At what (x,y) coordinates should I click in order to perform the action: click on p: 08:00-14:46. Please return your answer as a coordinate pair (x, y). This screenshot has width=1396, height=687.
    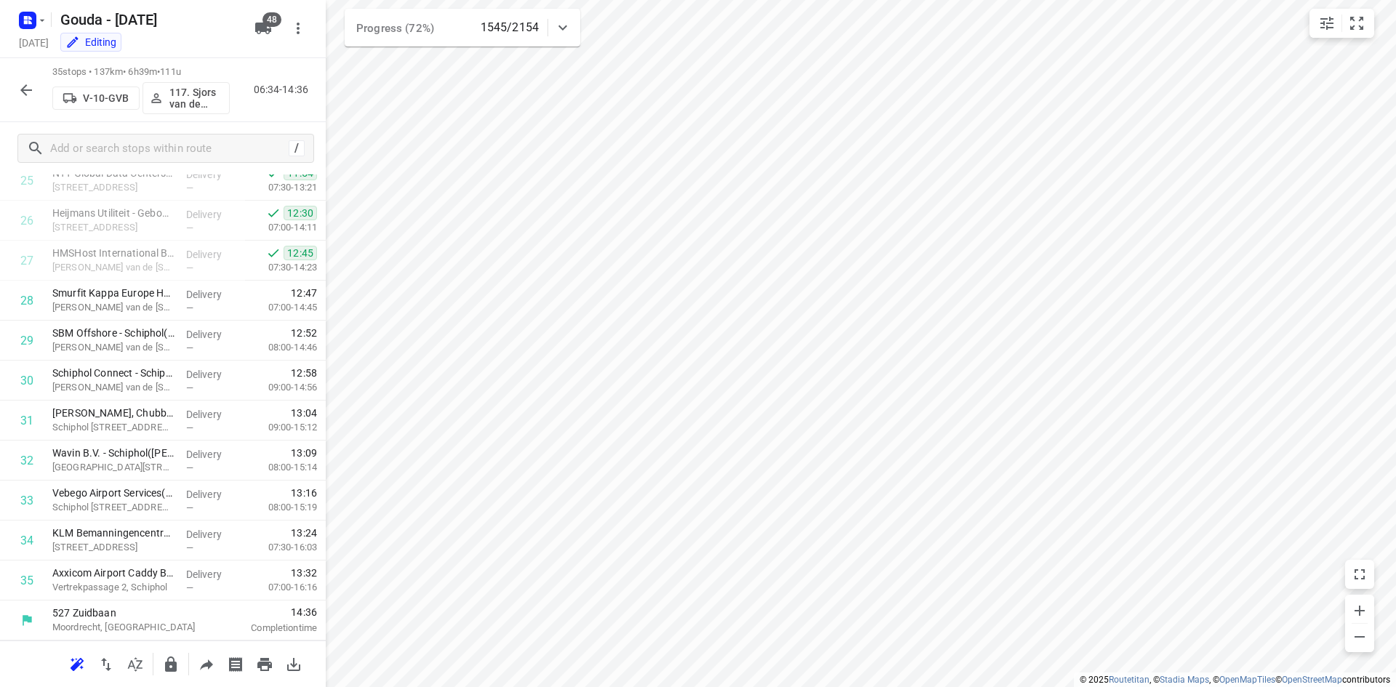
    Looking at the image, I should click on (281, 348).